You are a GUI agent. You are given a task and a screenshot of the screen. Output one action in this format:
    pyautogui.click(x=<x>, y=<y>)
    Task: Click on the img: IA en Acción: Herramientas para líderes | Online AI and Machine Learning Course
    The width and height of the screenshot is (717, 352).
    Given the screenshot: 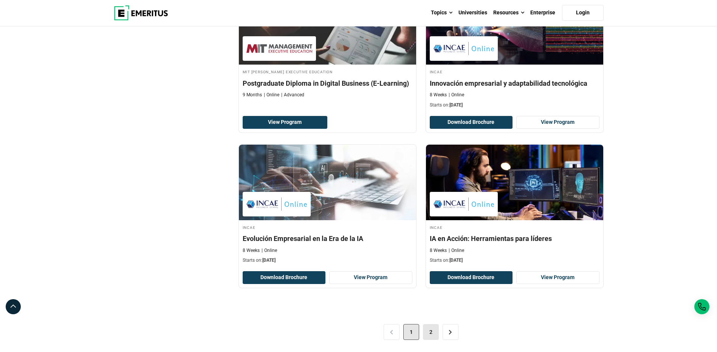 What is the action you would take?
    pyautogui.click(x=515, y=183)
    